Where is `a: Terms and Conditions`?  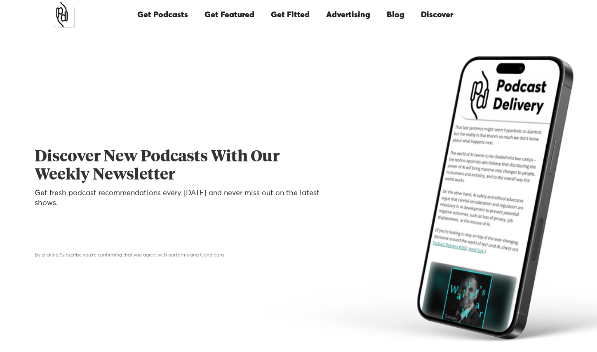 a: Terms and Conditions is located at coordinates (199, 256).